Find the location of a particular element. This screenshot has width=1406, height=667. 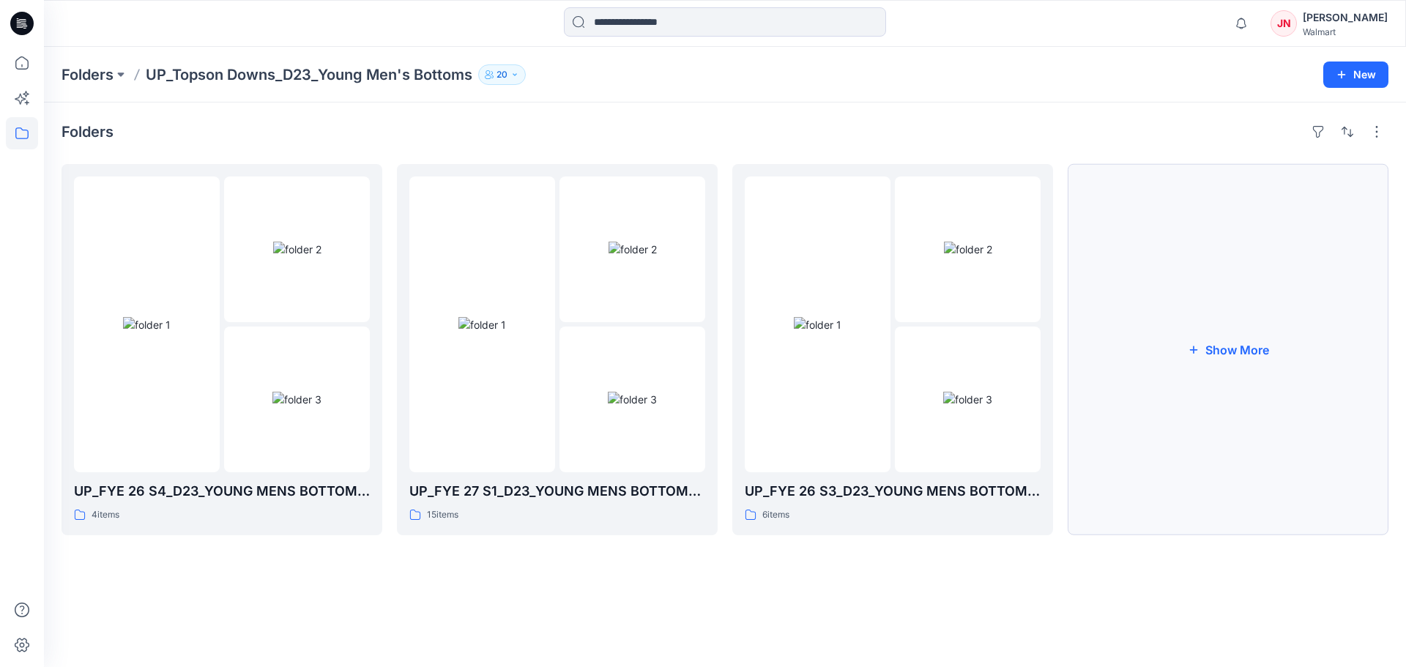

p: UP_FYE 26 S4_D23_YOUNG MENS BOTTOMS TOPSON DOWNS is located at coordinates (222, 491).